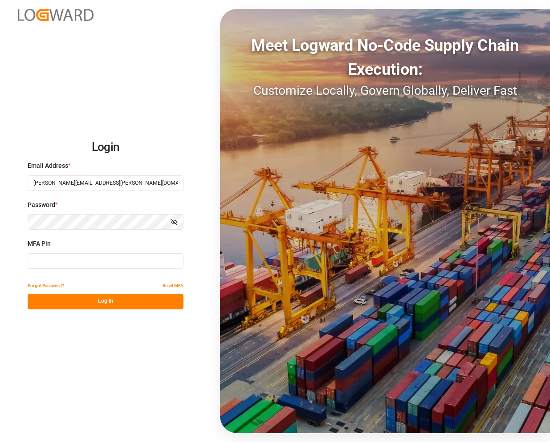 This screenshot has height=442, width=550. I want to click on h2: Login, so click(106, 147).